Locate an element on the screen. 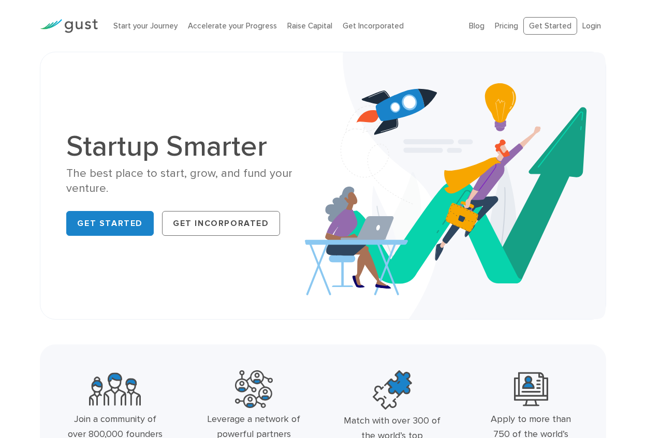 The height and width of the screenshot is (438, 646). img: Community Founders is located at coordinates (115, 389).